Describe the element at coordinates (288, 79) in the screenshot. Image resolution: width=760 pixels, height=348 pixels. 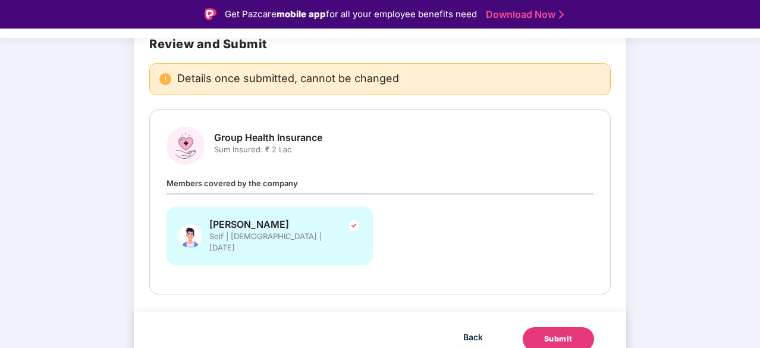
I see `span: Details once submitted, cannot be changed` at that location.